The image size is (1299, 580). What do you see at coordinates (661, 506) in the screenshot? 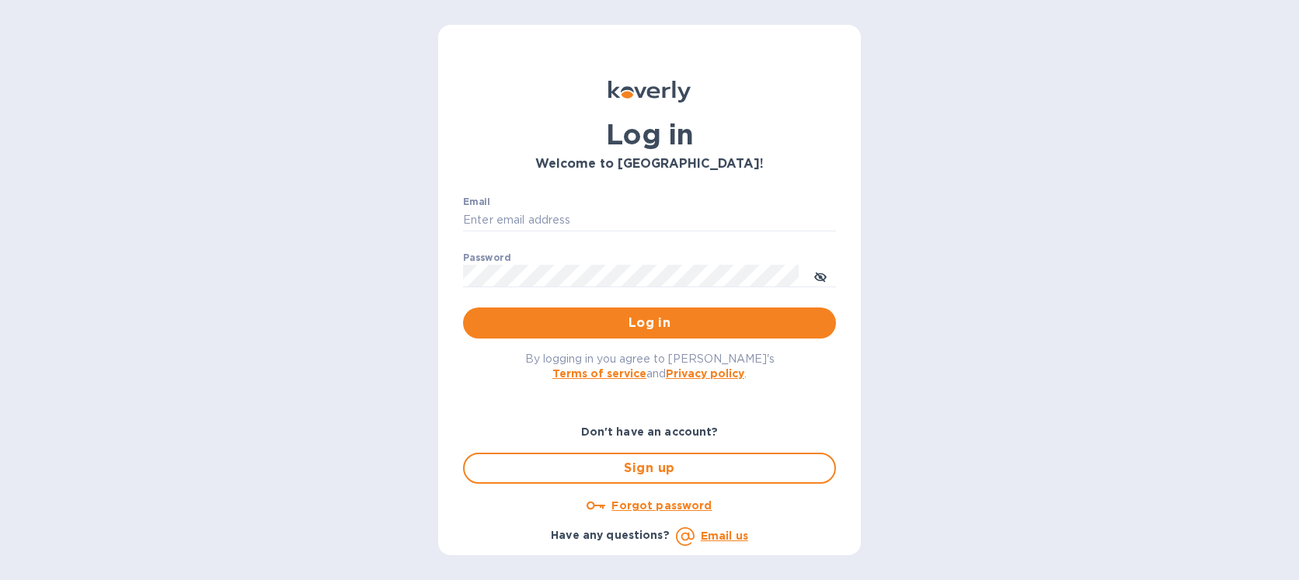
I see `u: Forgot password` at bounding box center [661, 506].